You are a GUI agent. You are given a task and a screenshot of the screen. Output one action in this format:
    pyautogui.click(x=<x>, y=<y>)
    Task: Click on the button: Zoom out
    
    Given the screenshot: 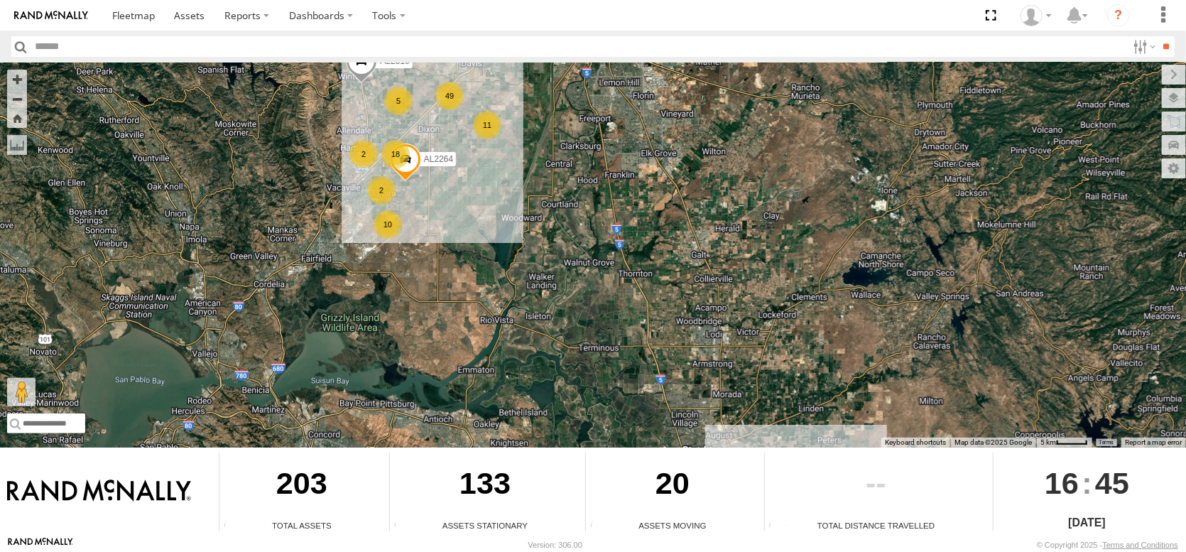 What is the action you would take?
    pyautogui.click(x=17, y=99)
    